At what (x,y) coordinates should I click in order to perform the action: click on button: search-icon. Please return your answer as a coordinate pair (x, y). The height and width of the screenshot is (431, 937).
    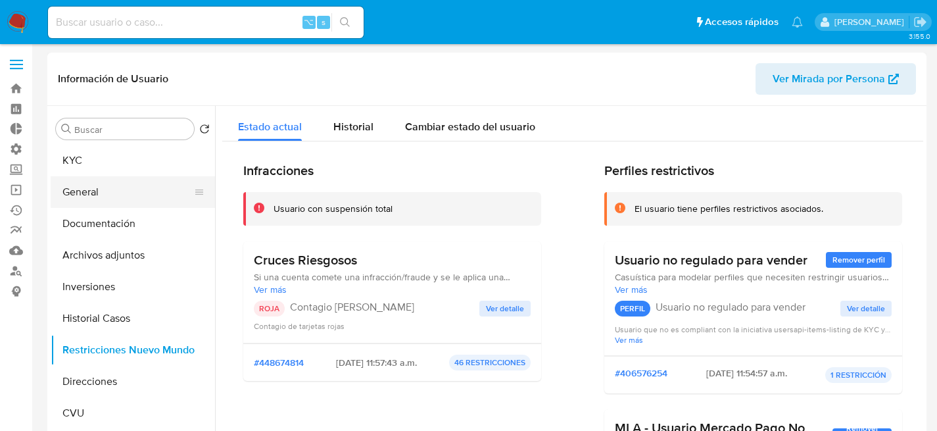
    Looking at the image, I should click on (345, 22).